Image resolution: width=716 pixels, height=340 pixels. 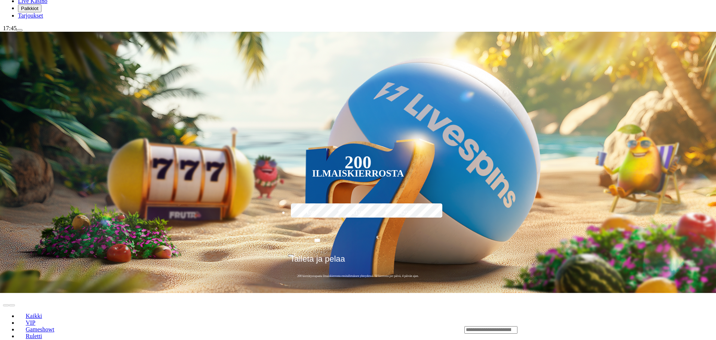 What do you see at coordinates (358, 174) in the screenshot?
I see `div: Ilmaiskierrosta` at bounding box center [358, 174].